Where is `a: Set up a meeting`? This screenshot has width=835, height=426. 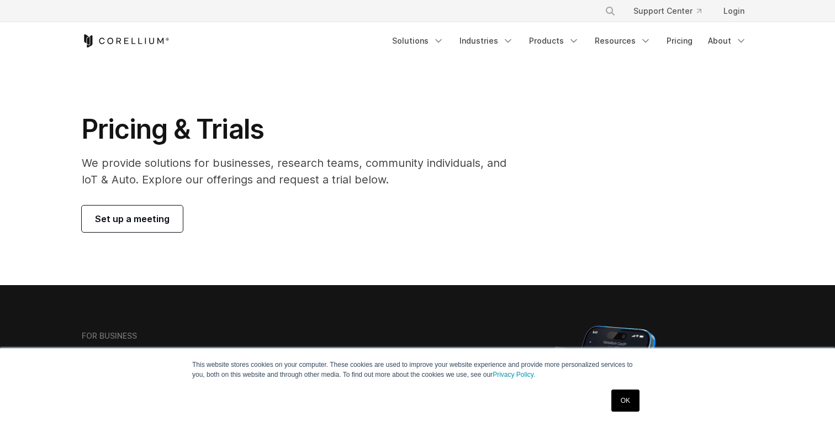 a: Set up a meeting is located at coordinates (132, 219).